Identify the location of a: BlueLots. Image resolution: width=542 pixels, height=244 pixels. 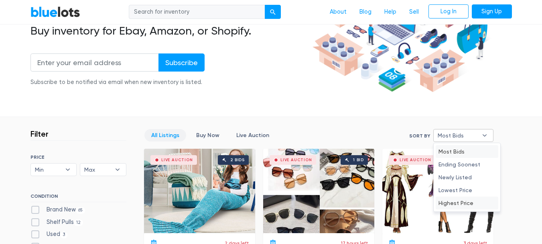
(55, 12).